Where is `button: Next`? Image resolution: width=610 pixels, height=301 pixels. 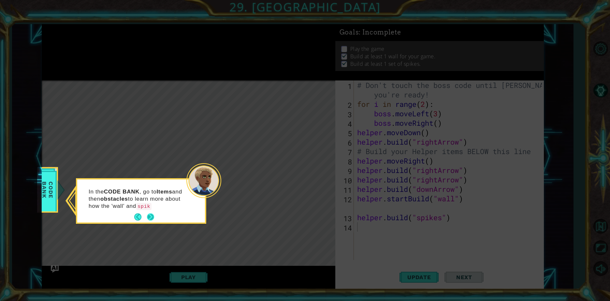
button: Next is located at coordinates (151, 217).